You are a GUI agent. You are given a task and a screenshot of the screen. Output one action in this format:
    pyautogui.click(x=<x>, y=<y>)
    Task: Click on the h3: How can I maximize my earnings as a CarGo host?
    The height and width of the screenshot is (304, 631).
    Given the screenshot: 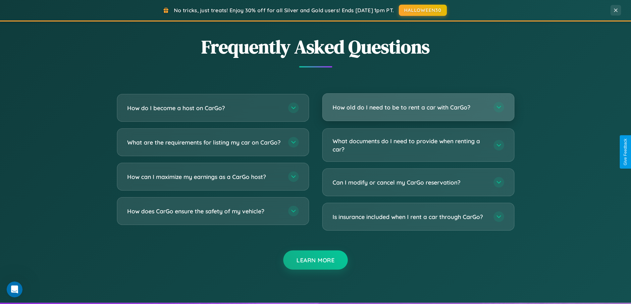 What is the action you would take?
    pyautogui.click(x=204, y=177)
    